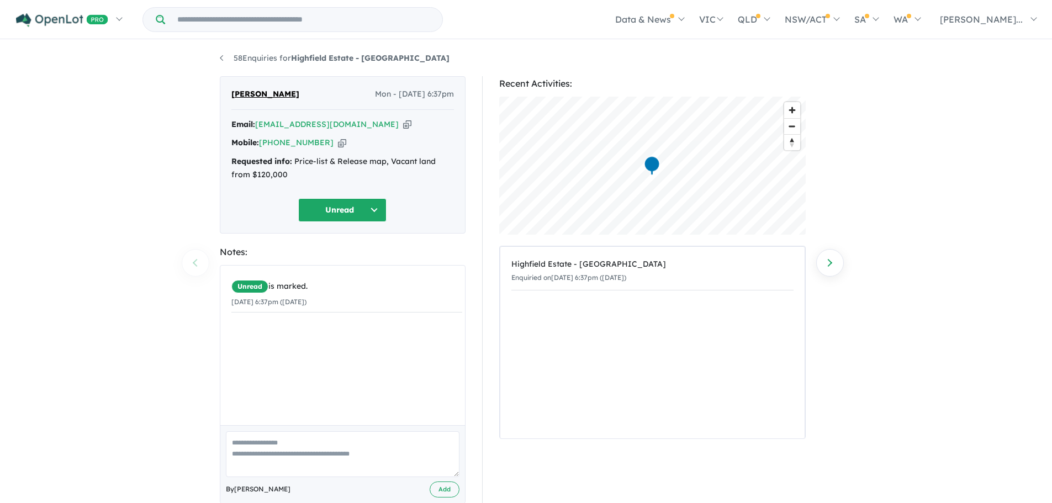  Describe the element at coordinates (792, 142) in the screenshot. I see `button: Reset bearing to north` at that location.